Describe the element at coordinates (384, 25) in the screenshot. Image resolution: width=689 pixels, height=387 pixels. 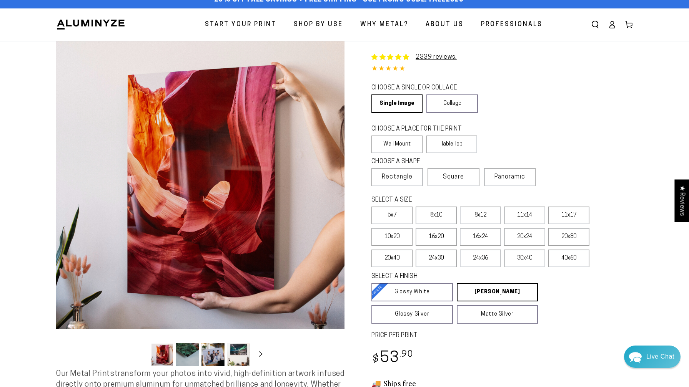
I see `span: Why Metal?` at that location.